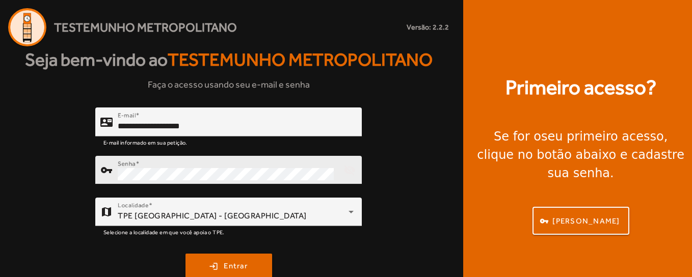 Image resolution: width=692 pixels, height=277 pixels. Describe the element at coordinates (133, 205) in the screenshot. I see `mat-label: Localidade` at that location.